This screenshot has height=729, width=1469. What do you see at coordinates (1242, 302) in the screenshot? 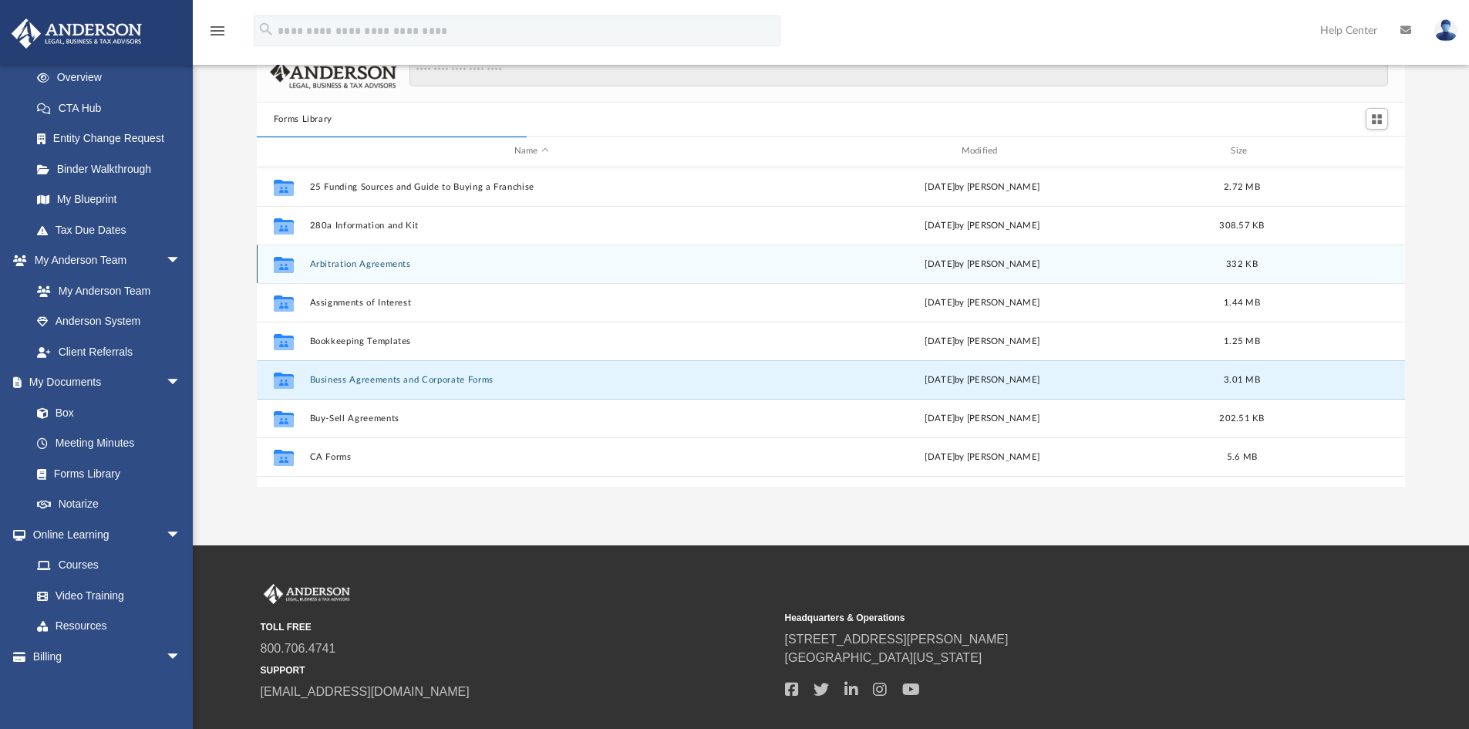
I see `span: 1.44 MB` at bounding box center [1242, 302].